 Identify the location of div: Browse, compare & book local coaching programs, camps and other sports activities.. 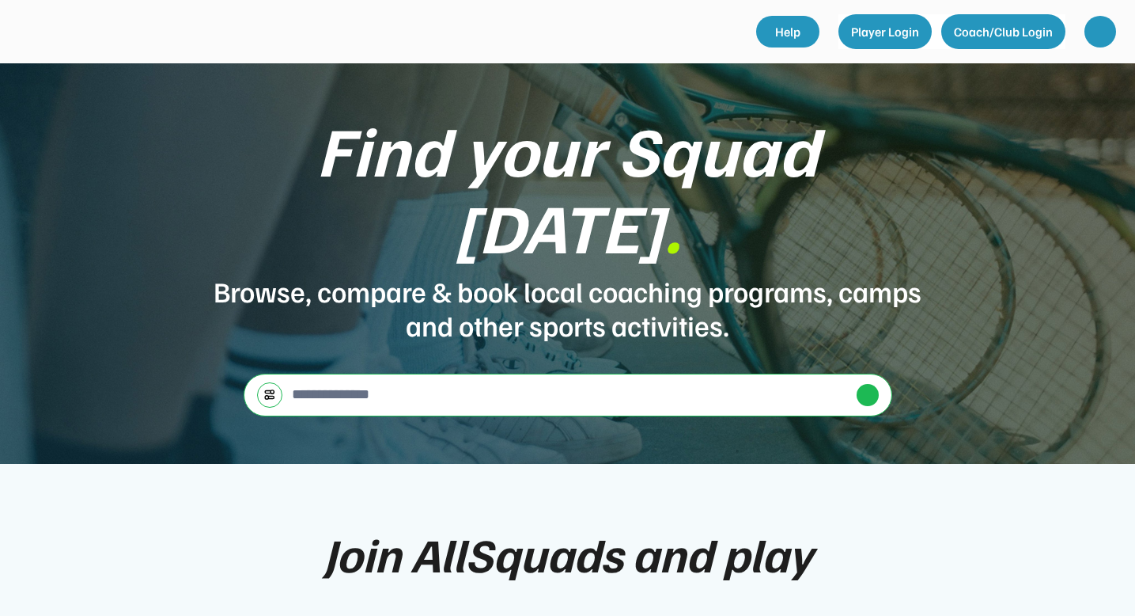
(568, 308).